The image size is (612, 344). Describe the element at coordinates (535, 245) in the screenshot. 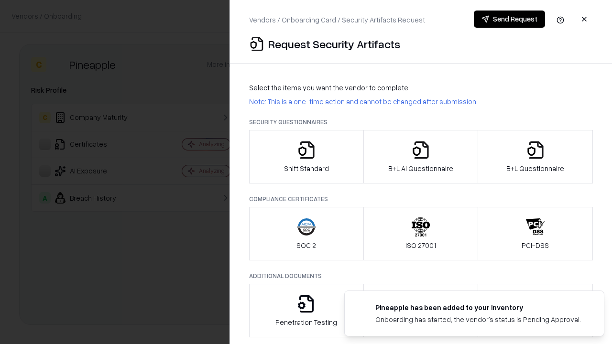

I see `p: PCI-DSS` at that location.